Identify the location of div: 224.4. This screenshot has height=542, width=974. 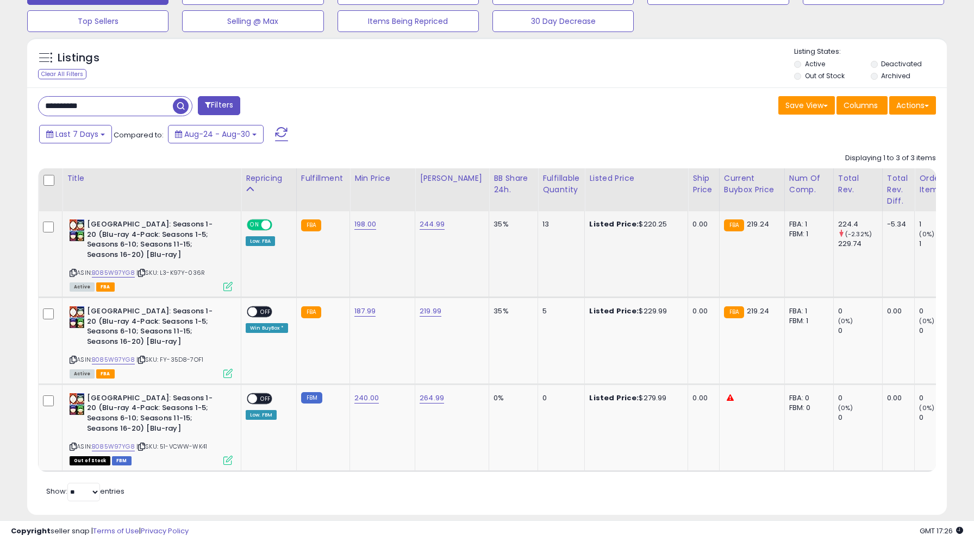
(860, 224).